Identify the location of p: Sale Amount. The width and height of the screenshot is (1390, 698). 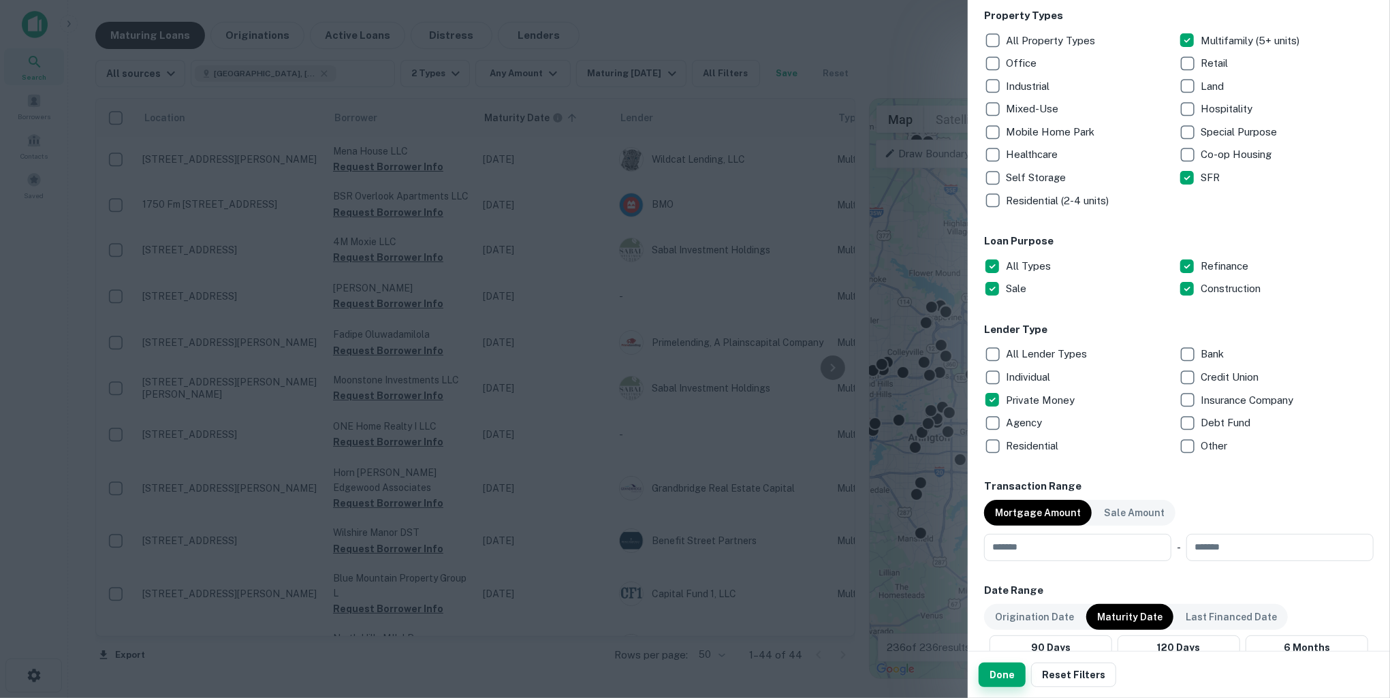
(1134, 513).